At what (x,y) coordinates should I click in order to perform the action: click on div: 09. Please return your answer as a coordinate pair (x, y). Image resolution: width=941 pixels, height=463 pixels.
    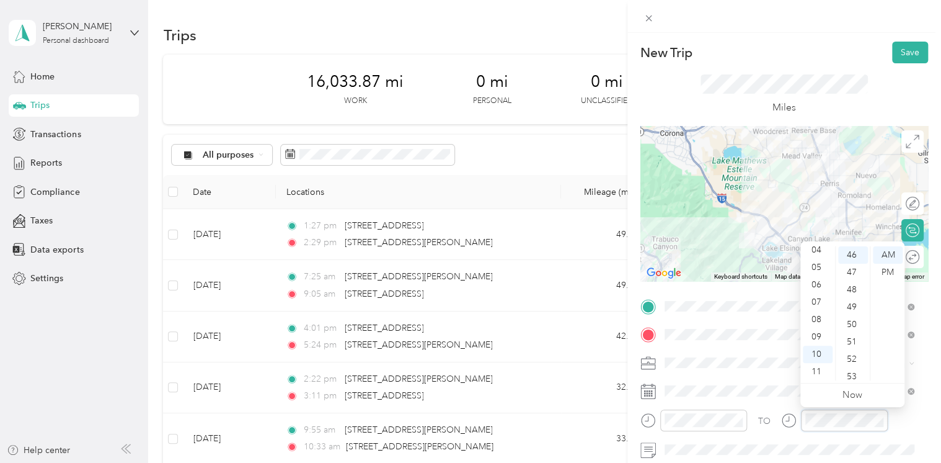
    Looking at the image, I should click on (818, 337).